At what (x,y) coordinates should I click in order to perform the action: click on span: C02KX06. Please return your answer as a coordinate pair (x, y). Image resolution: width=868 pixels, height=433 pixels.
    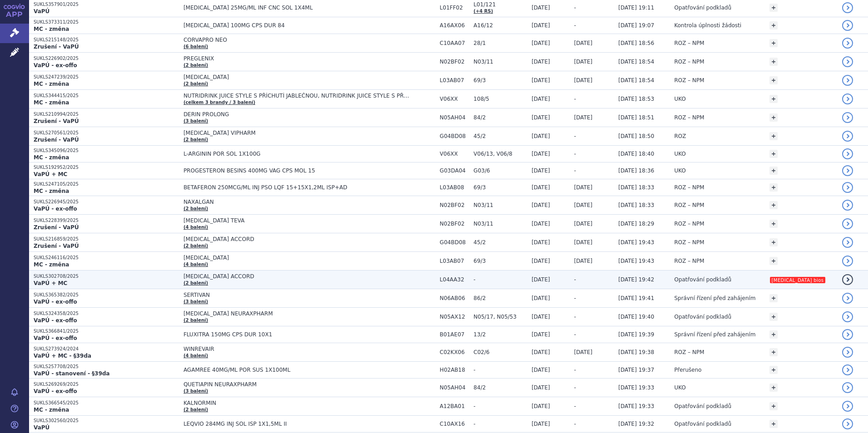
    Looking at the image, I should click on (454, 352).